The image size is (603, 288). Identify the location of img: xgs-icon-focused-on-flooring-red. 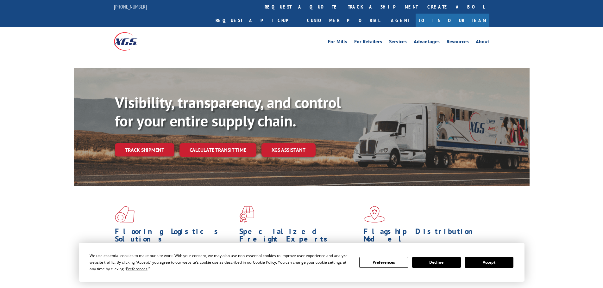
(246, 215).